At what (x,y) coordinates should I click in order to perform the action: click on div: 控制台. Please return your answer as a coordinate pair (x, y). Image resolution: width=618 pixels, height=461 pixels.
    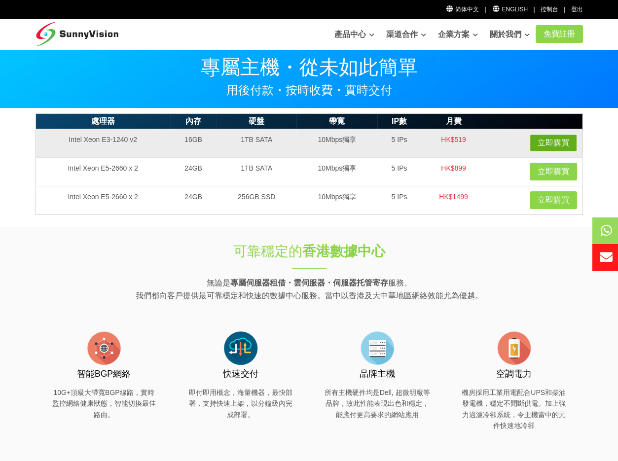
    Looking at the image, I should click on (550, 9).